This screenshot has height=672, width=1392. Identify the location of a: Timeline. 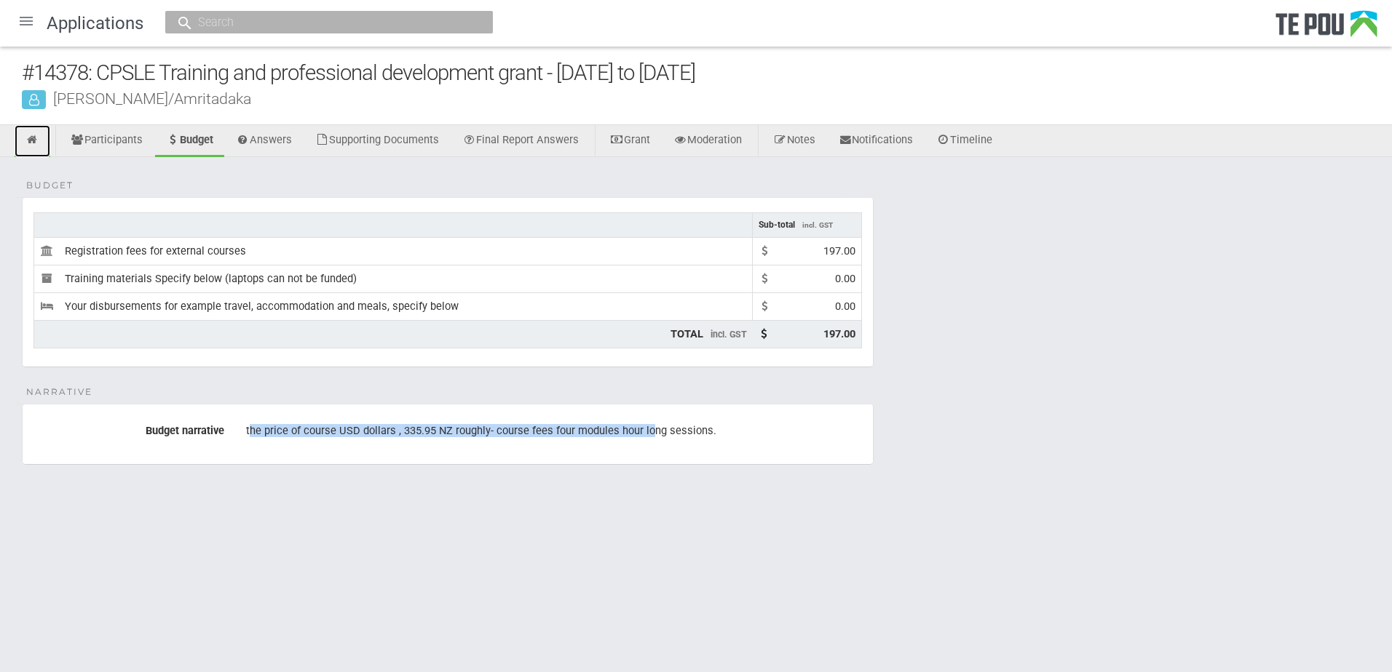
(964, 141).